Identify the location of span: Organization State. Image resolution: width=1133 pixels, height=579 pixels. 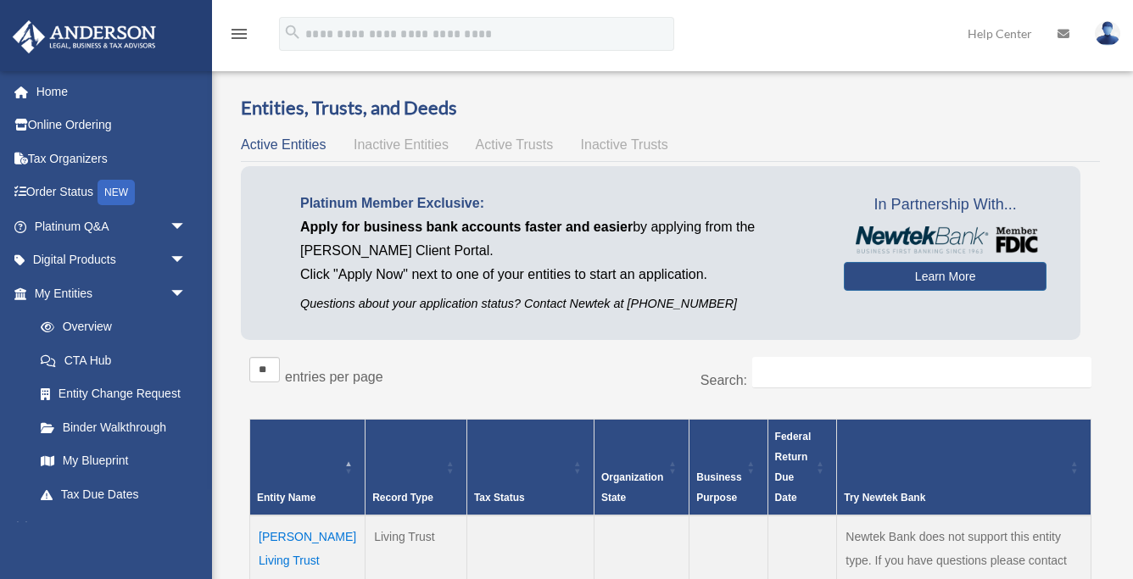
(632, 487).